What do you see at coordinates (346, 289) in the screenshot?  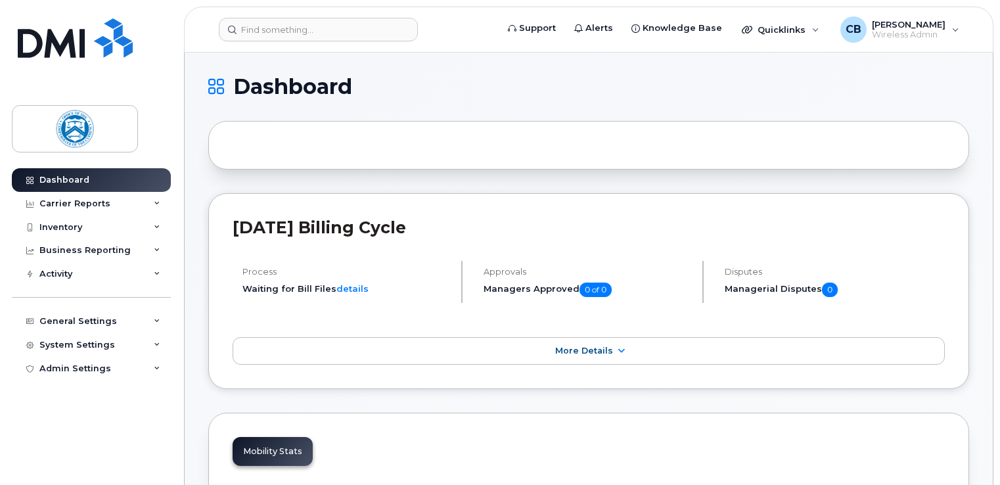 I see `li: Waiting for Bill Files` at bounding box center [346, 289].